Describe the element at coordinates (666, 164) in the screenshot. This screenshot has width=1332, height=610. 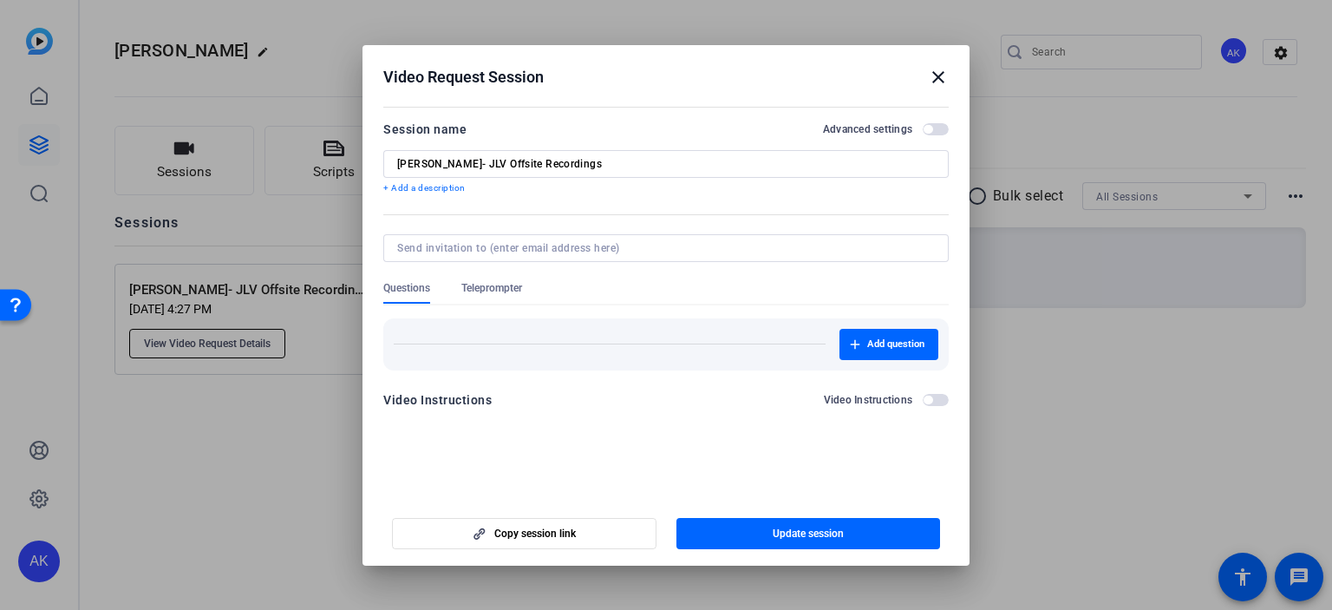
I see `input: Enter Session Name` at that location.